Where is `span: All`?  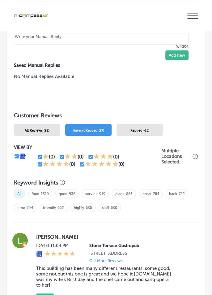 span: All is located at coordinates (19, 194).